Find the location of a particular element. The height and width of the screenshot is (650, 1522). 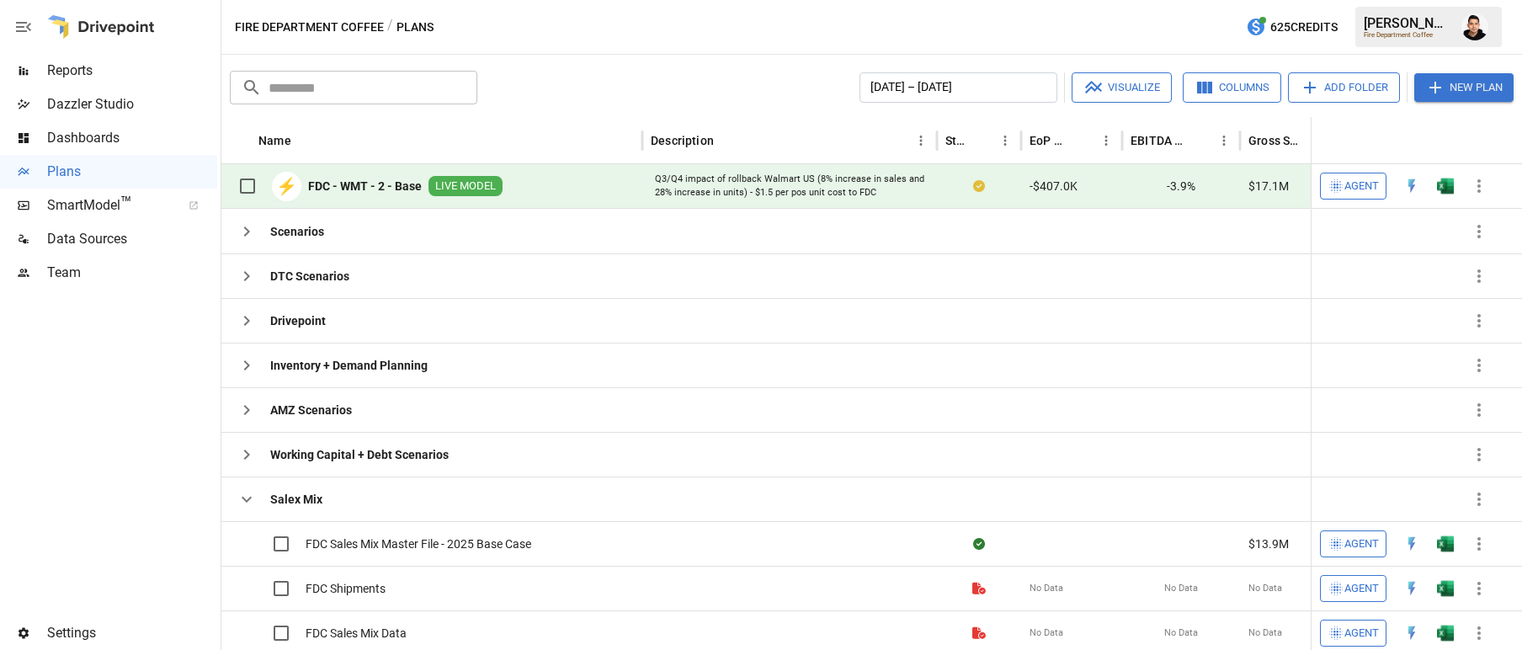

span: ™ is located at coordinates (126, 203).